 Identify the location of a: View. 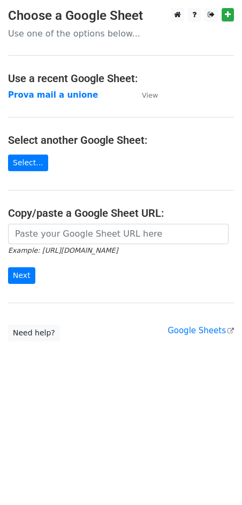
(145, 95).